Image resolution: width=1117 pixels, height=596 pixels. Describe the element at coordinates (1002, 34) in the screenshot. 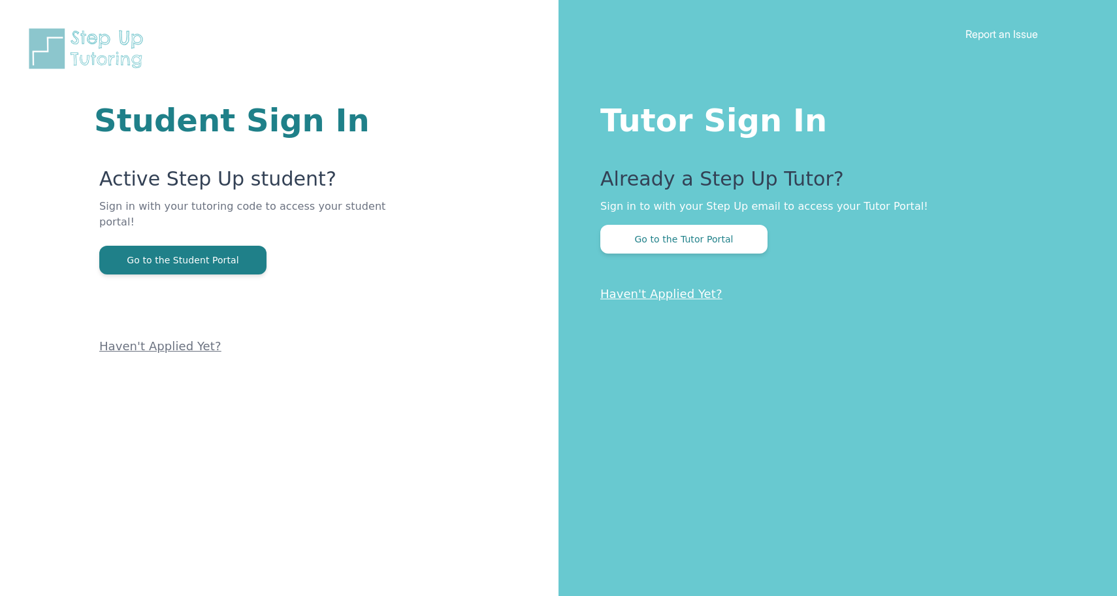

I see `a: Report an Issue` at that location.